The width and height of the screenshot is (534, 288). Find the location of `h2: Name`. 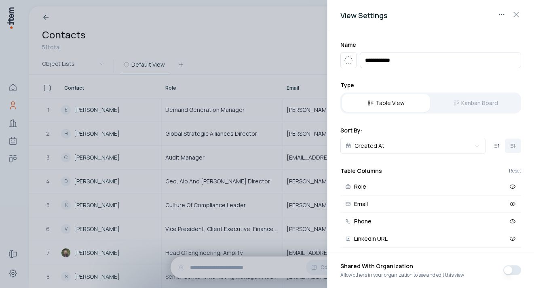

h2: Name is located at coordinates (431, 45).